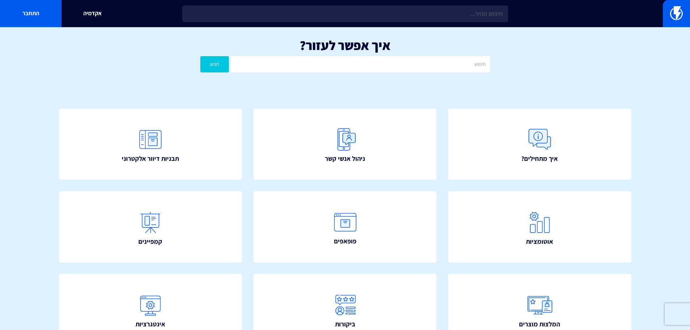  Describe the element at coordinates (360, 64) in the screenshot. I see `input: חיפוש` at that location.